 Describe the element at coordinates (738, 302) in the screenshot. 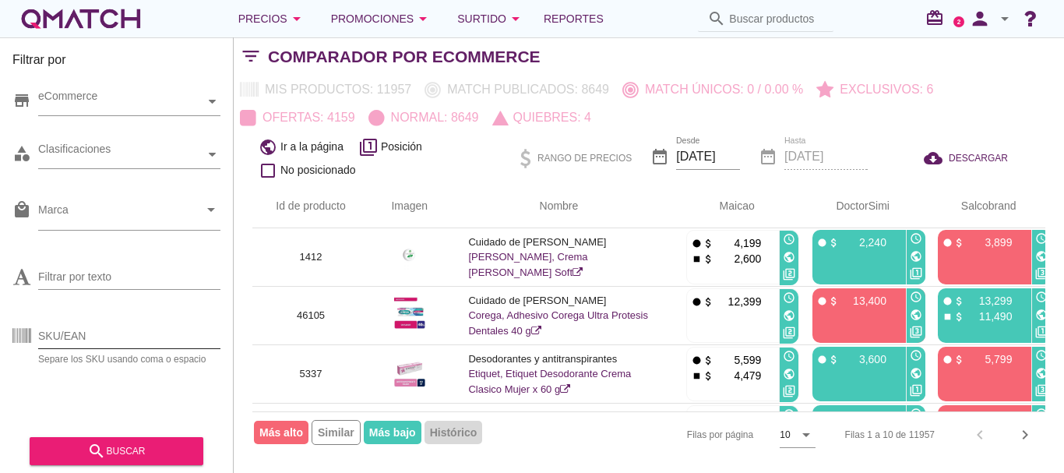

I see `p: 12,399` at that location.